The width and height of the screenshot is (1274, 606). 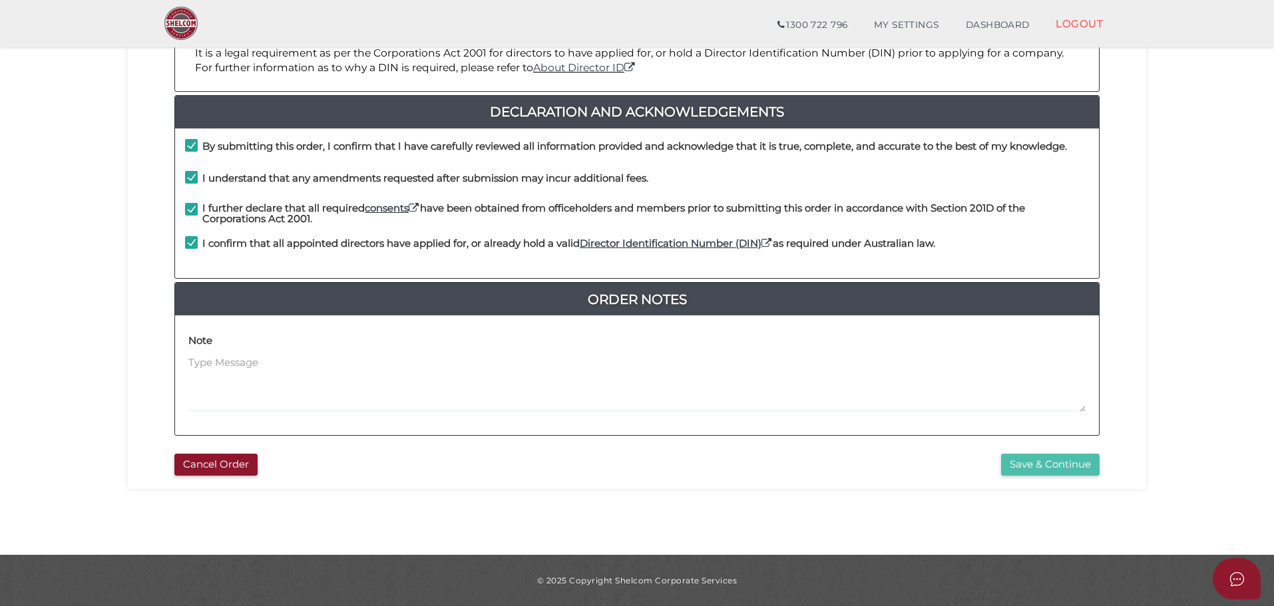 I want to click on a: consents, so click(x=392, y=208).